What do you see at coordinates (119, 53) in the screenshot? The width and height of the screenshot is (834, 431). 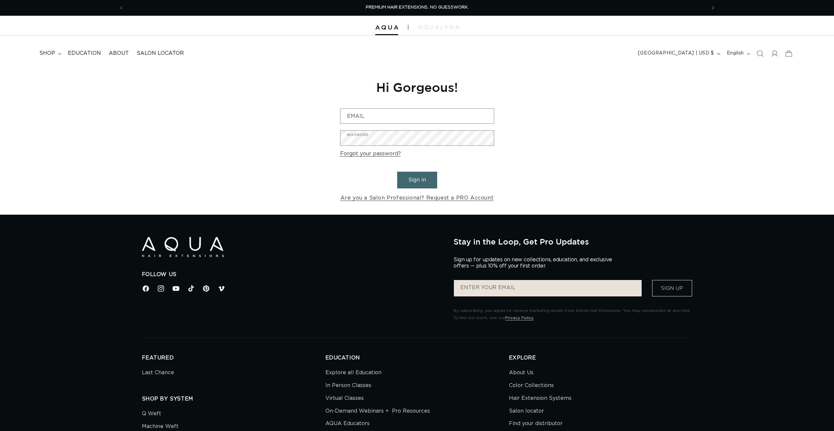 I see `a: About` at bounding box center [119, 53].